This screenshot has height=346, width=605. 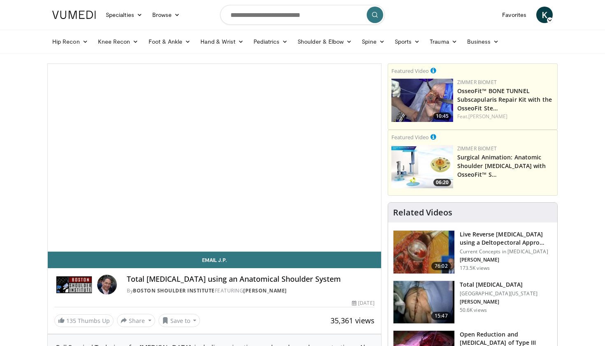 I want to click on button: Save to, so click(x=180, y=320).